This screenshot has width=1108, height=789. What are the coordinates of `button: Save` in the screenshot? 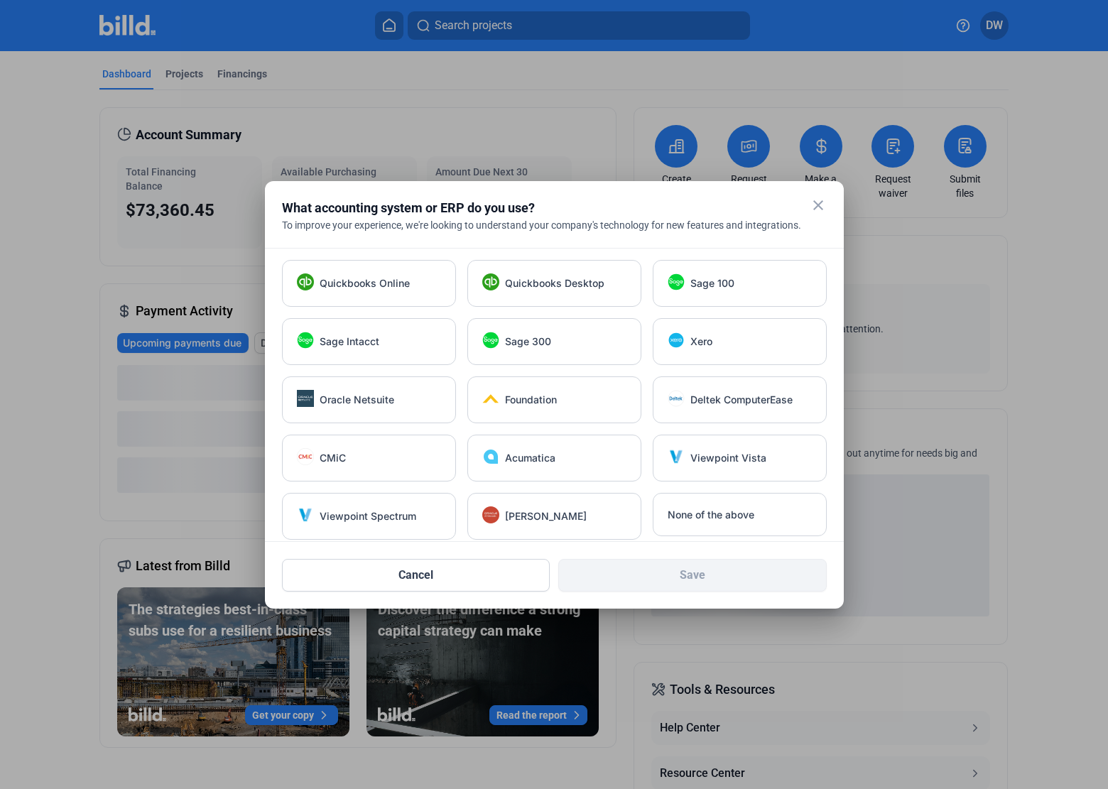 It's located at (692, 575).